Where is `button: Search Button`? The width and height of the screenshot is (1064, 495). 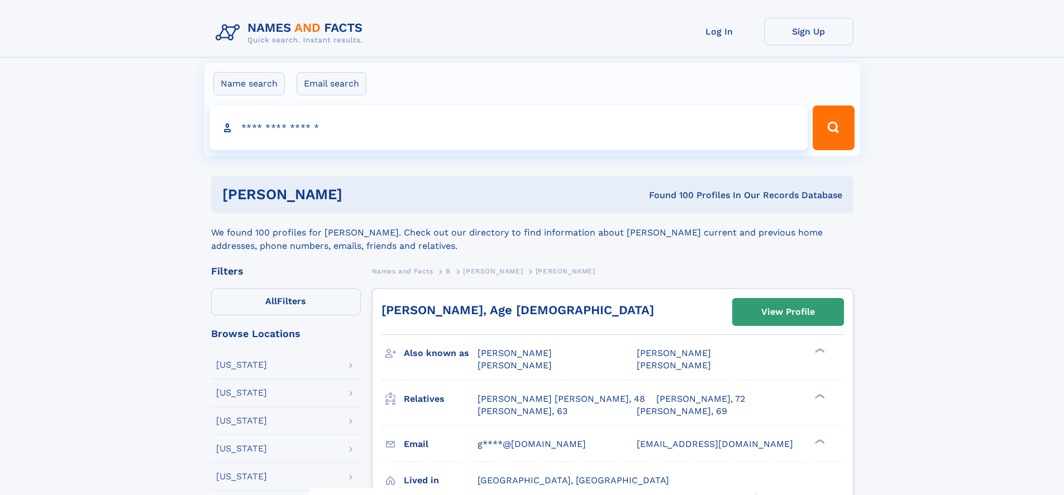
button: Search Button is located at coordinates (833, 128).